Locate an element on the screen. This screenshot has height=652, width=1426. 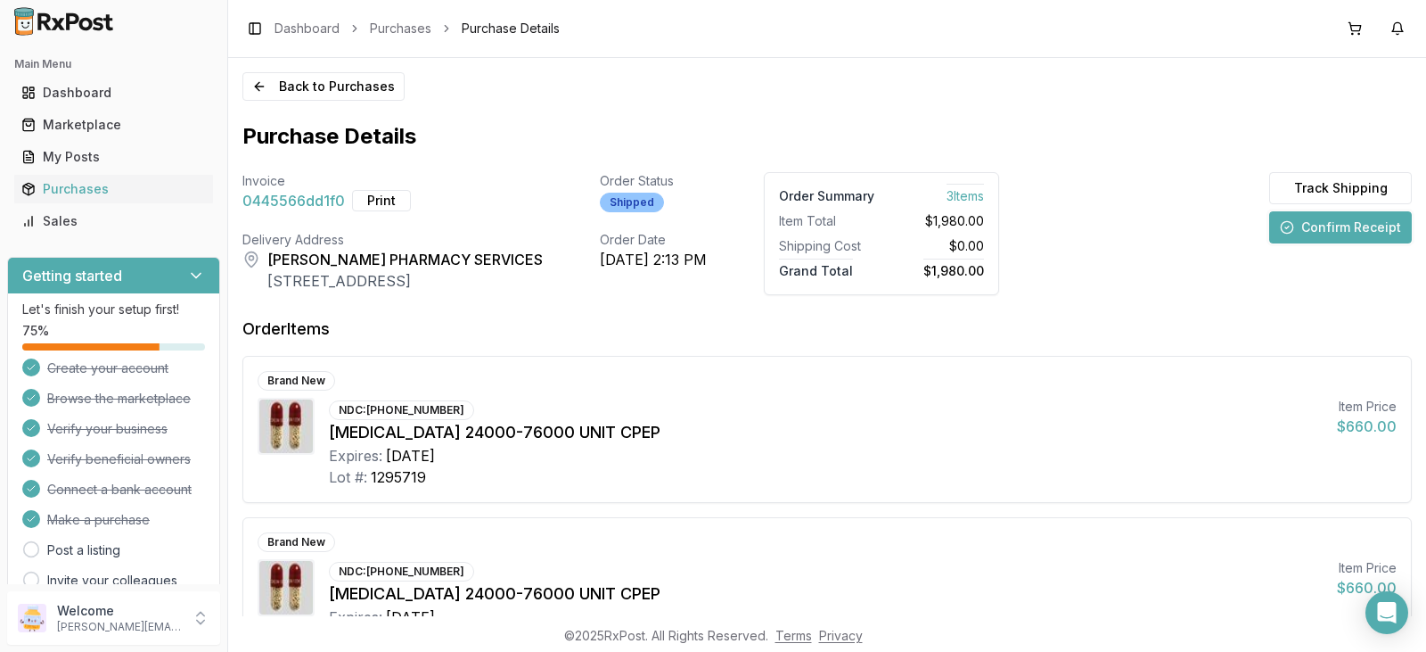
span: Make a purchase is located at coordinates (98, 520).